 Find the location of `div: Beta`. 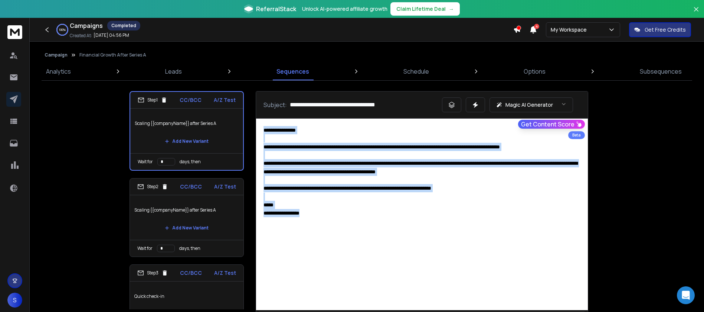

div: Beta is located at coordinates (577, 135).